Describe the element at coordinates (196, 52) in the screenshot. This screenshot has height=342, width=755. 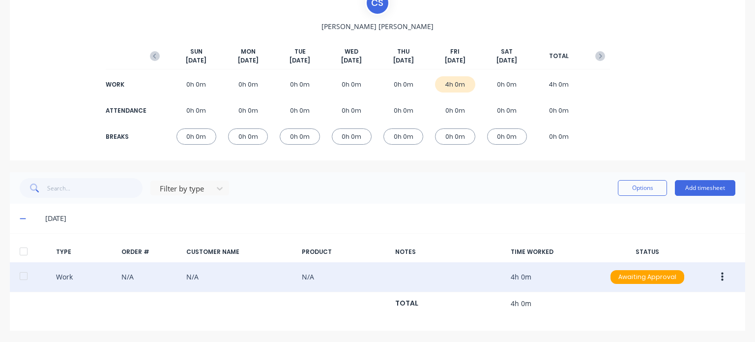
I see `span: SUN` at that location.